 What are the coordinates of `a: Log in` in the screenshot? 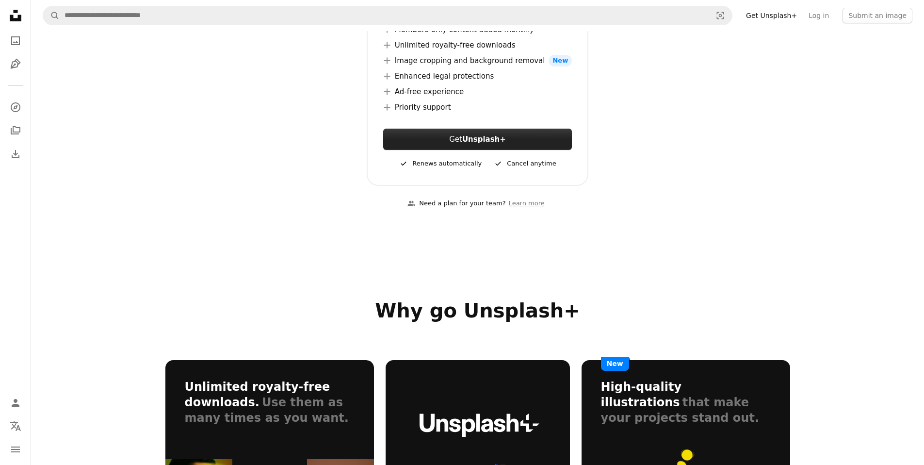 It's located at (819, 16).